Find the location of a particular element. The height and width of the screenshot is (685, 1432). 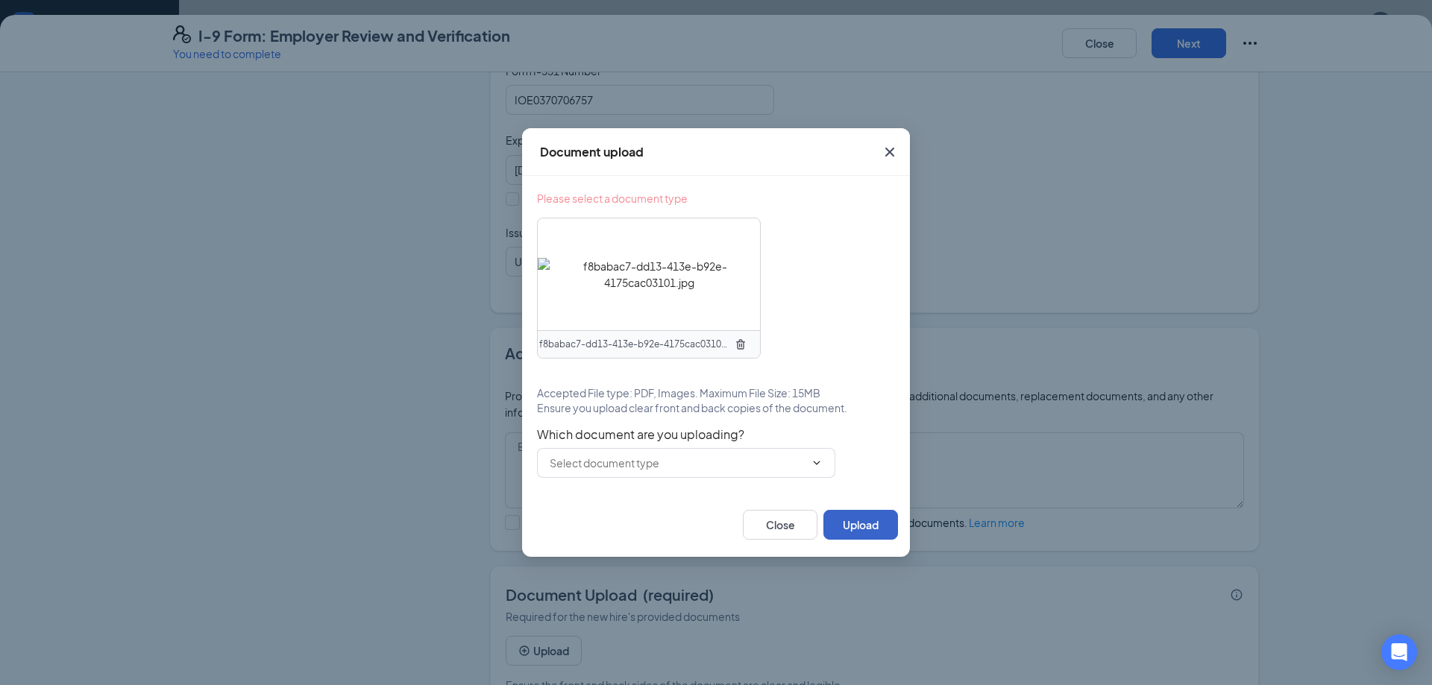

div: Document upload is located at coordinates (591, 152).